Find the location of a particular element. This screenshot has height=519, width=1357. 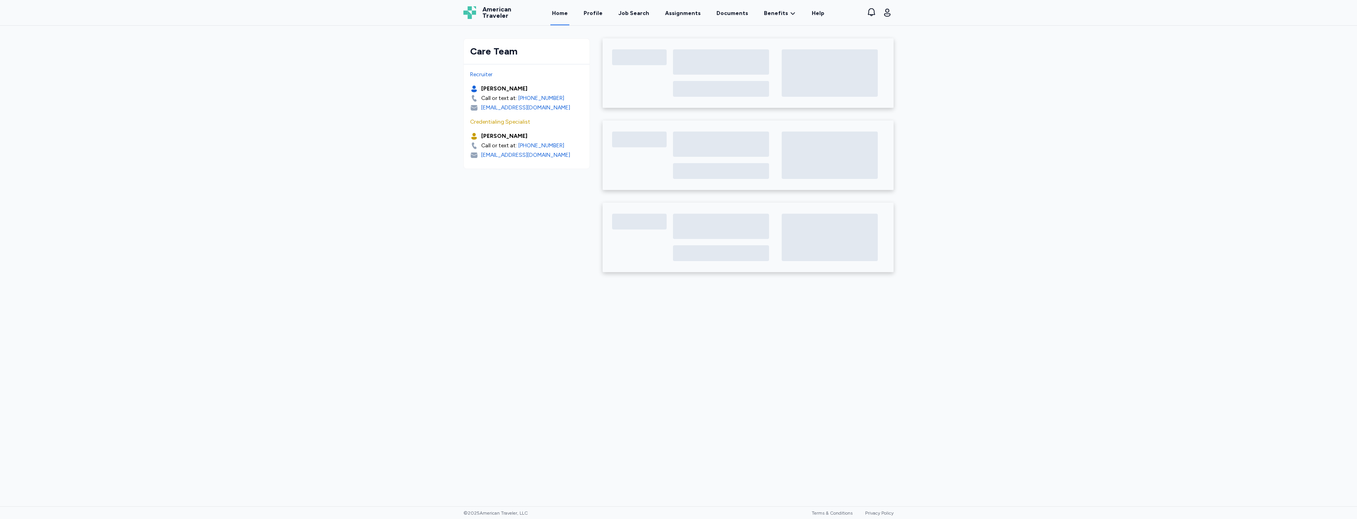

div: Job Search is located at coordinates (634, 13).